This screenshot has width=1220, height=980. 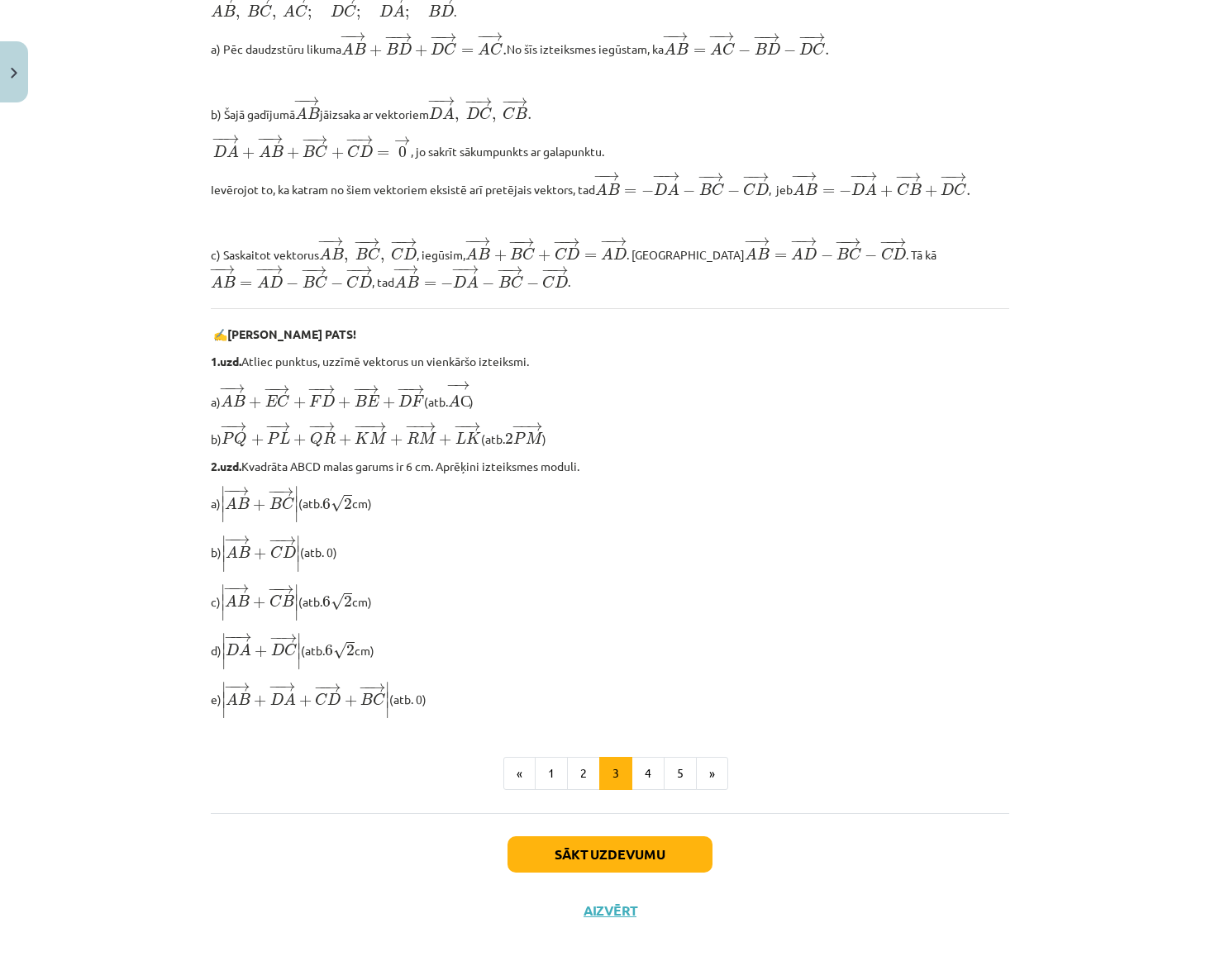 I want to click on button: 2, so click(x=583, y=774).